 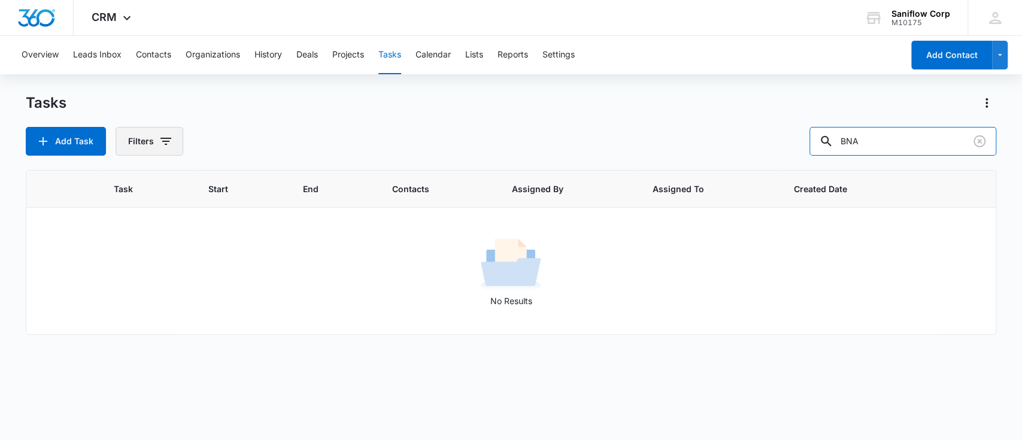 What do you see at coordinates (66, 141) in the screenshot?
I see `button: Add Task` at bounding box center [66, 141].